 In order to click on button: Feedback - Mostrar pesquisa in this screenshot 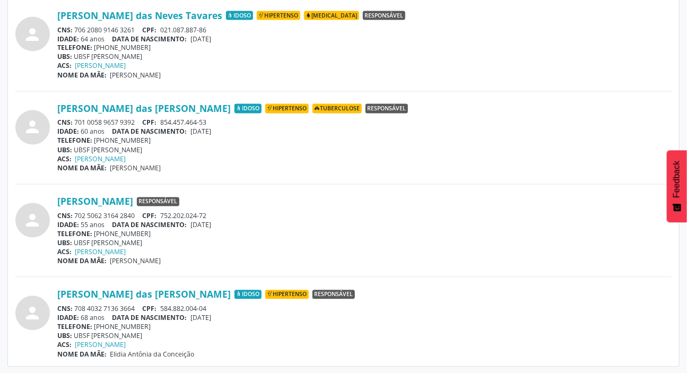, I will do `click(677, 186)`.